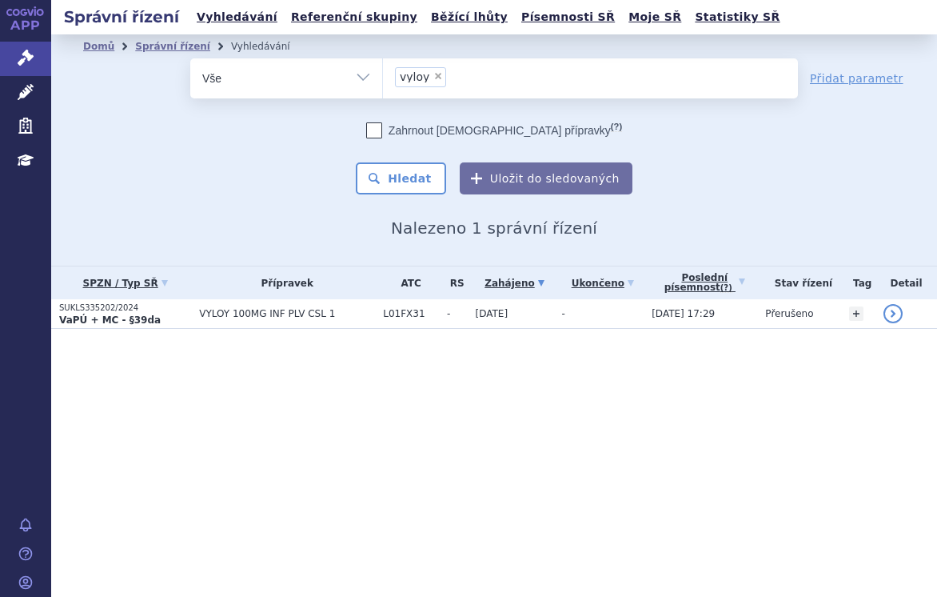 This screenshot has width=937, height=597. What do you see at coordinates (271, 46) in the screenshot?
I see `li: Vyhledávání` at bounding box center [271, 46].